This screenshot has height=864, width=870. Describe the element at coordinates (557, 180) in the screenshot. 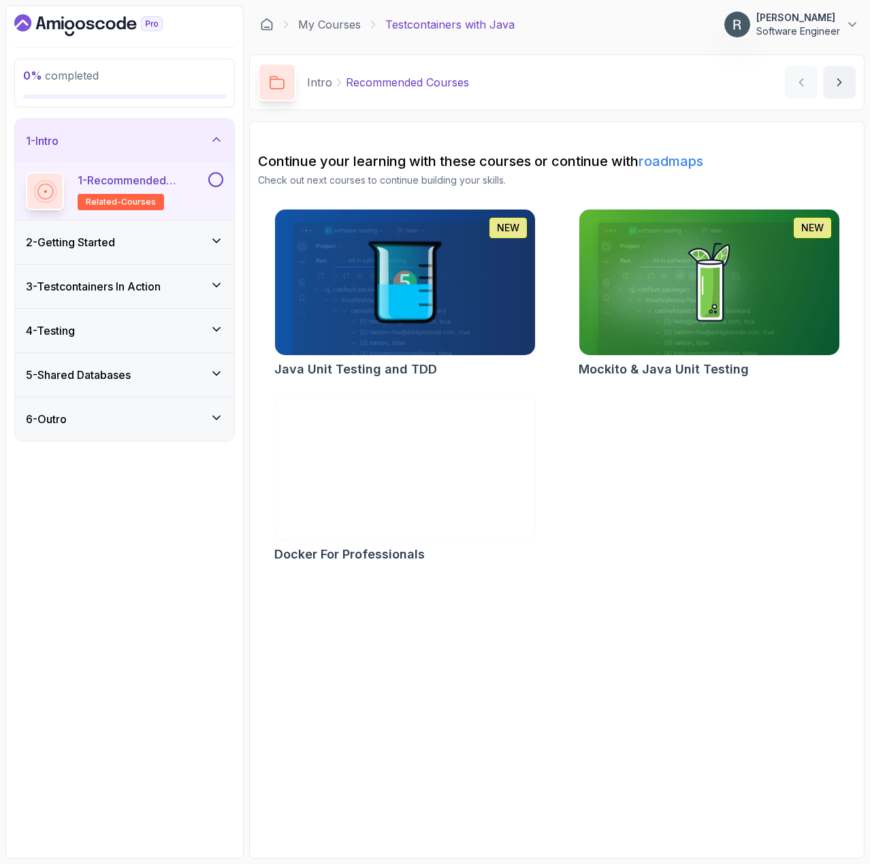

I see `p: Check out next courses to continue building your skills.` at that location.